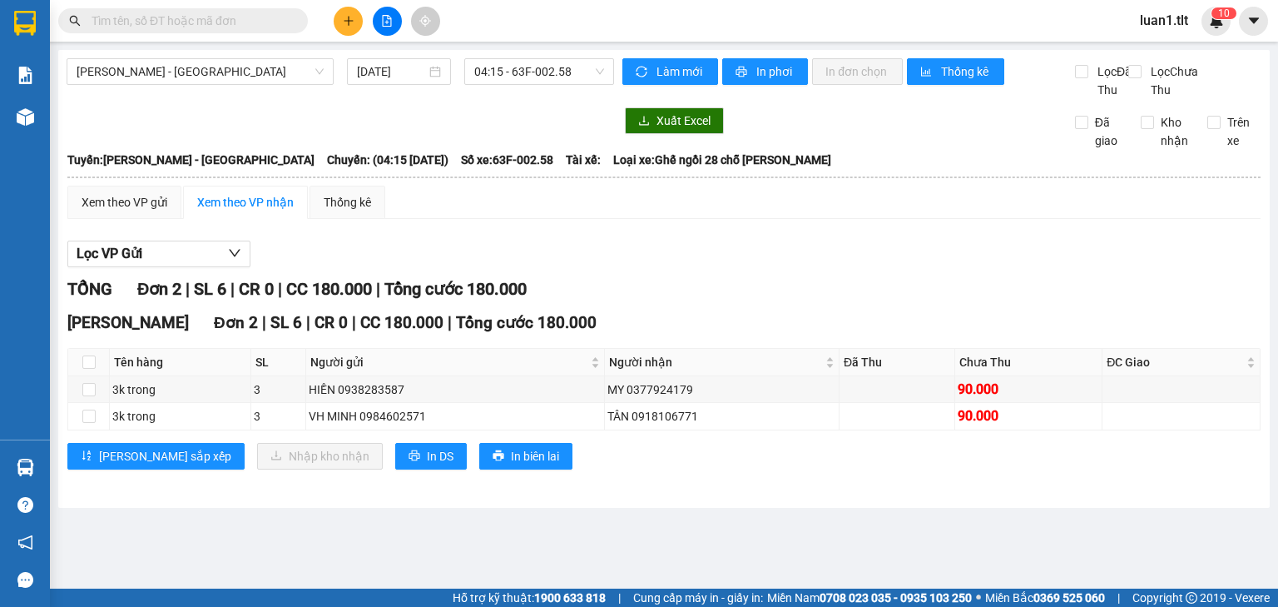 This screenshot has height=607, width=1278. I want to click on span: Số xe: 63F-002.58, so click(507, 160).